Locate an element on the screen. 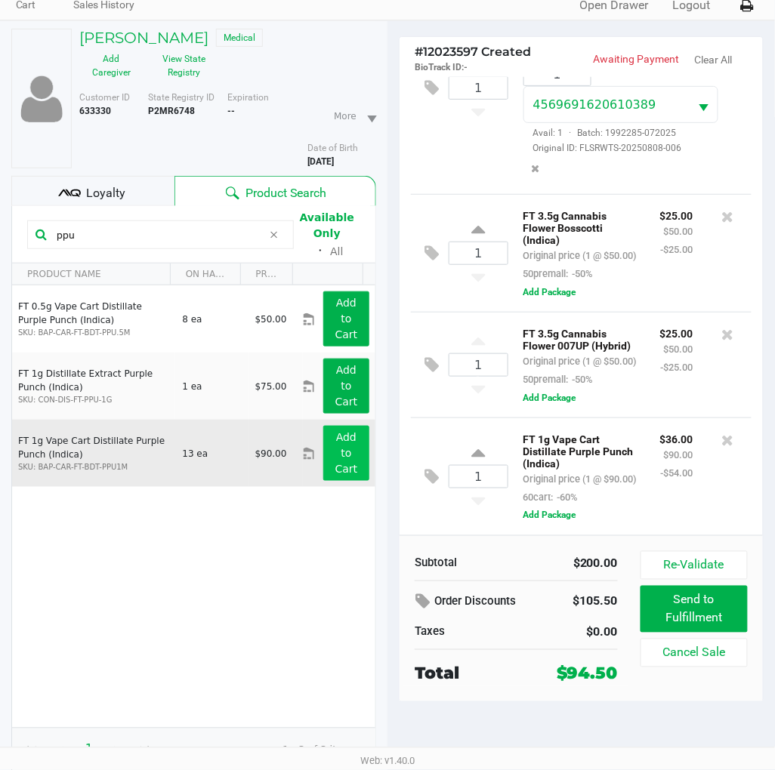 This screenshot has height=770, width=775. button: Add Caregiver is located at coordinates (111, 66).